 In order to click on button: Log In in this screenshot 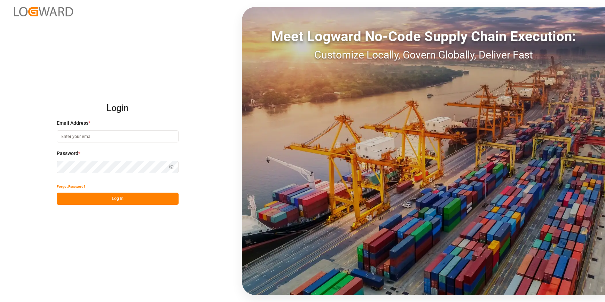, I will do `click(118, 198)`.